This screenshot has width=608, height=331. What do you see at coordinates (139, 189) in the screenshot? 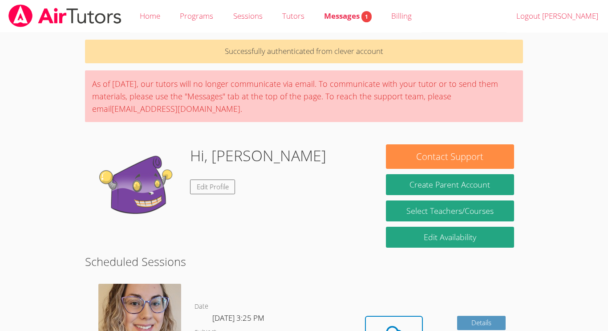
I see `img: default.png` at bounding box center [139, 189].